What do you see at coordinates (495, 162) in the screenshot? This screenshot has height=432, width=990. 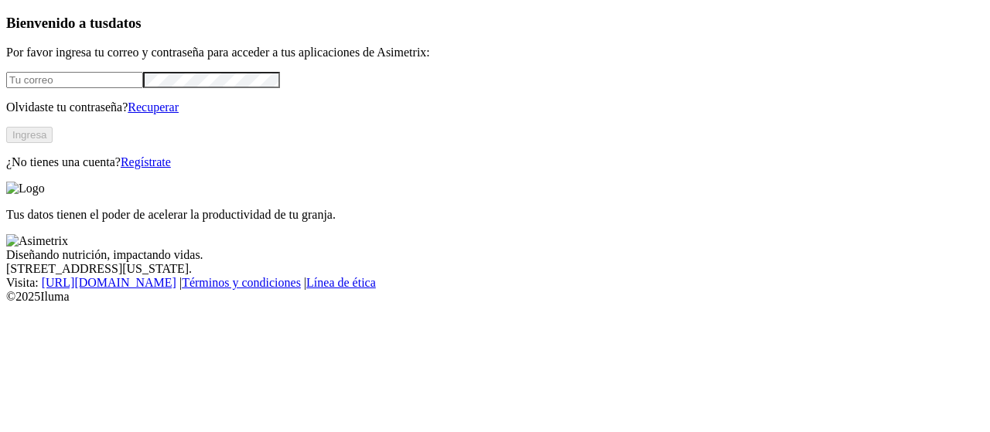 I see `p: ¿No tienes una cuenta?` at bounding box center [495, 162].